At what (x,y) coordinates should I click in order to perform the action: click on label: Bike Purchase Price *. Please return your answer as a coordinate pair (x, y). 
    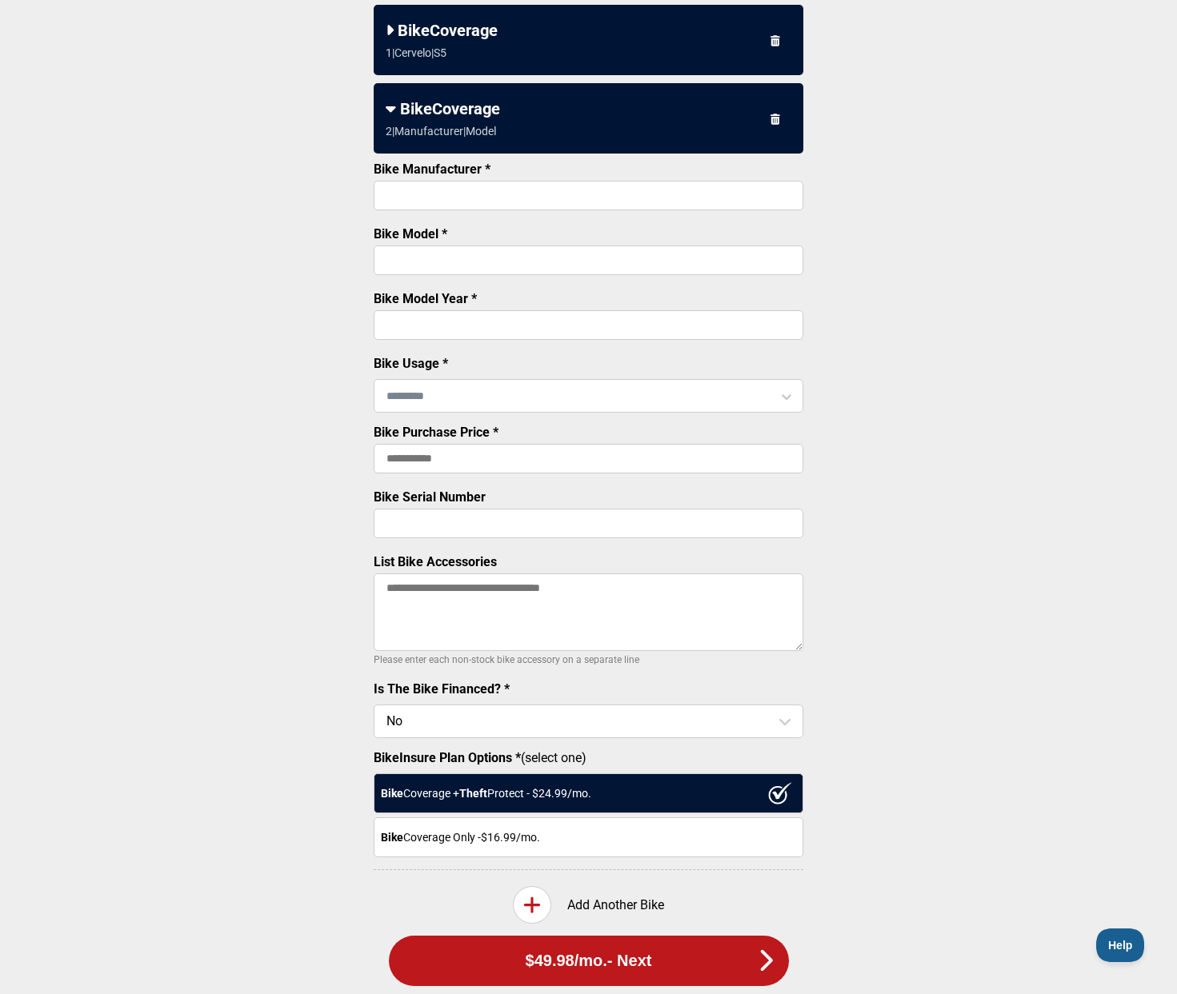
    Looking at the image, I should click on (436, 432).